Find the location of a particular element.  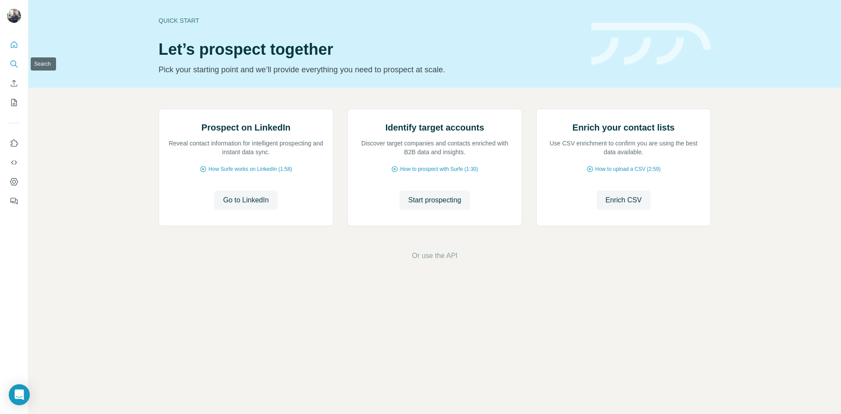

span: How to prospect with Surfe (1:30) is located at coordinates (439, 169).